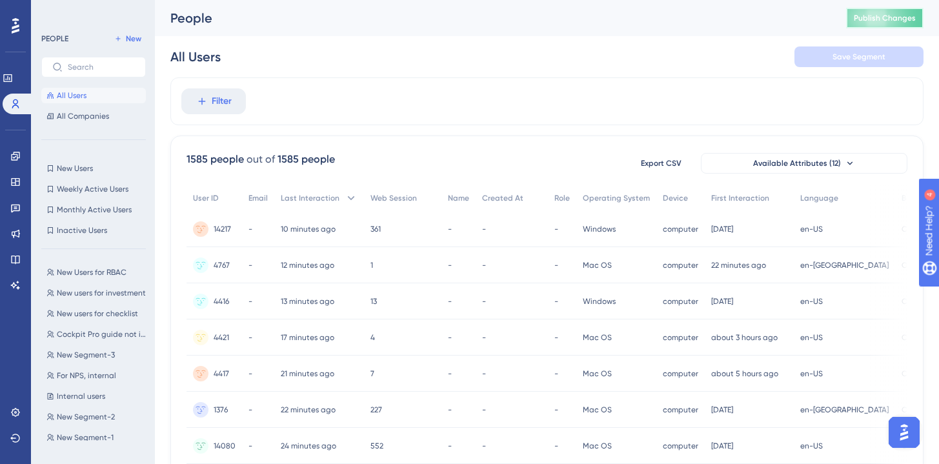  I want to click on span: 13, so click(374, 301).